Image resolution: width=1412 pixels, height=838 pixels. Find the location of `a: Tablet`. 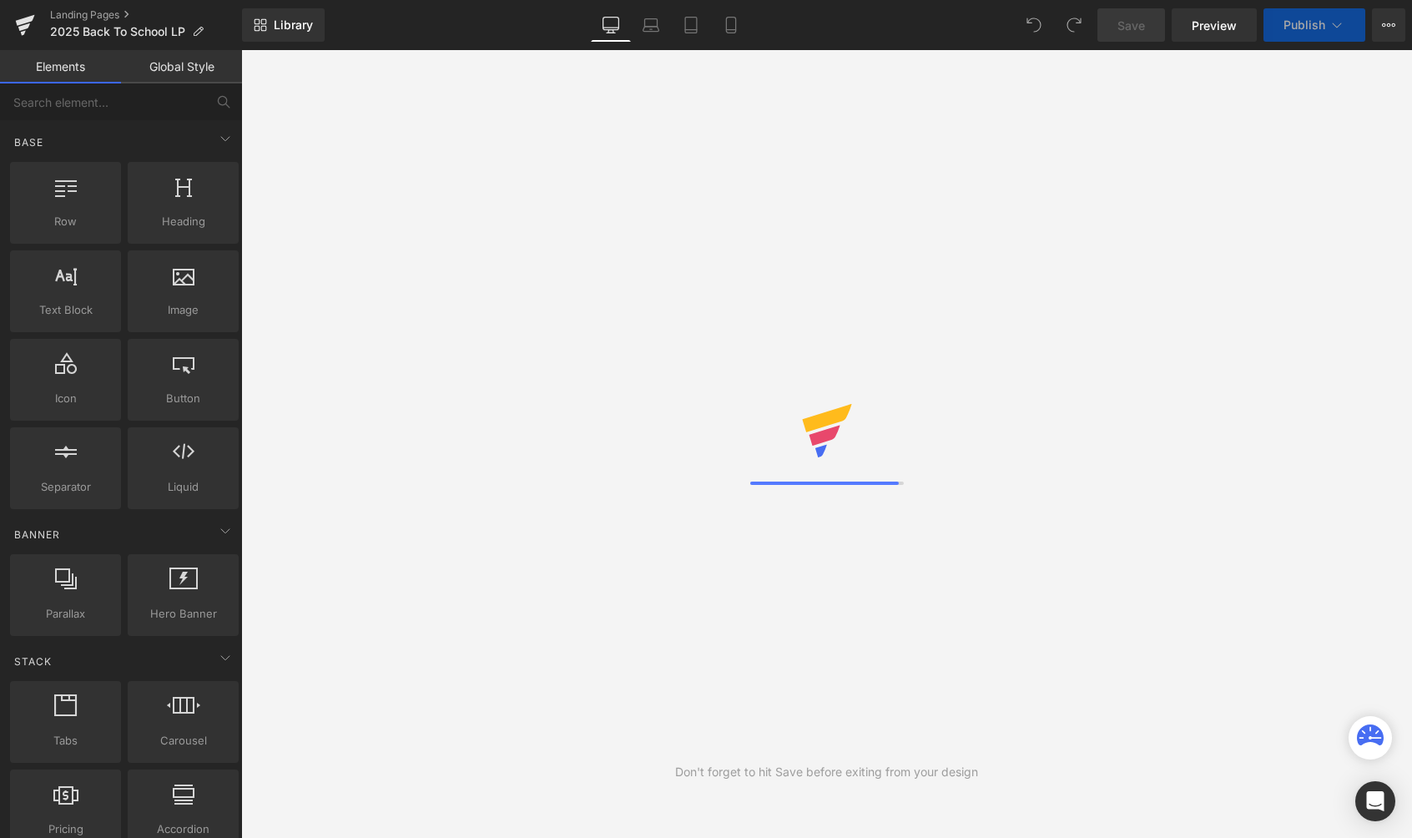

a: Tablet is located at coordinates (691, 25).